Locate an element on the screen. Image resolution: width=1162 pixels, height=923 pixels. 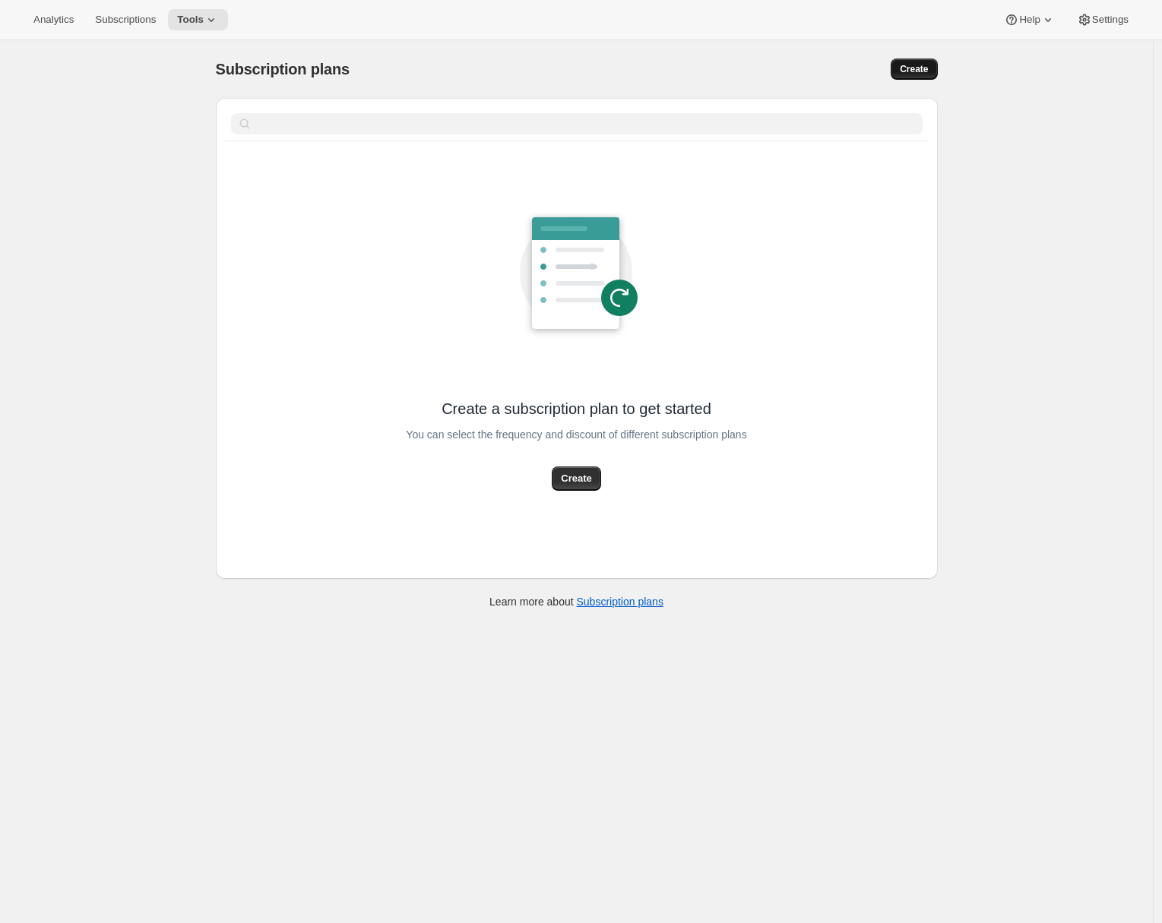
button: Help is located at coordinates (1029, 20).